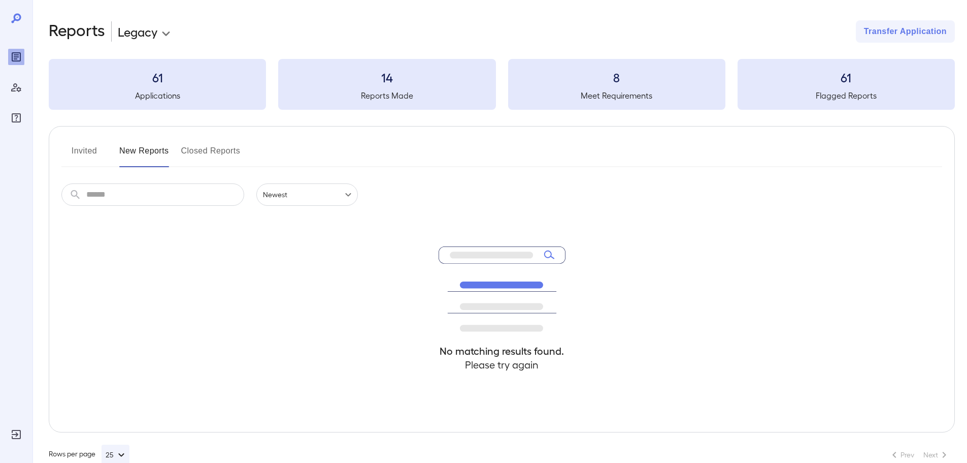  Describe the element at coordinates (16, 57) in the screenshot. I see `div: Reports` at that location.